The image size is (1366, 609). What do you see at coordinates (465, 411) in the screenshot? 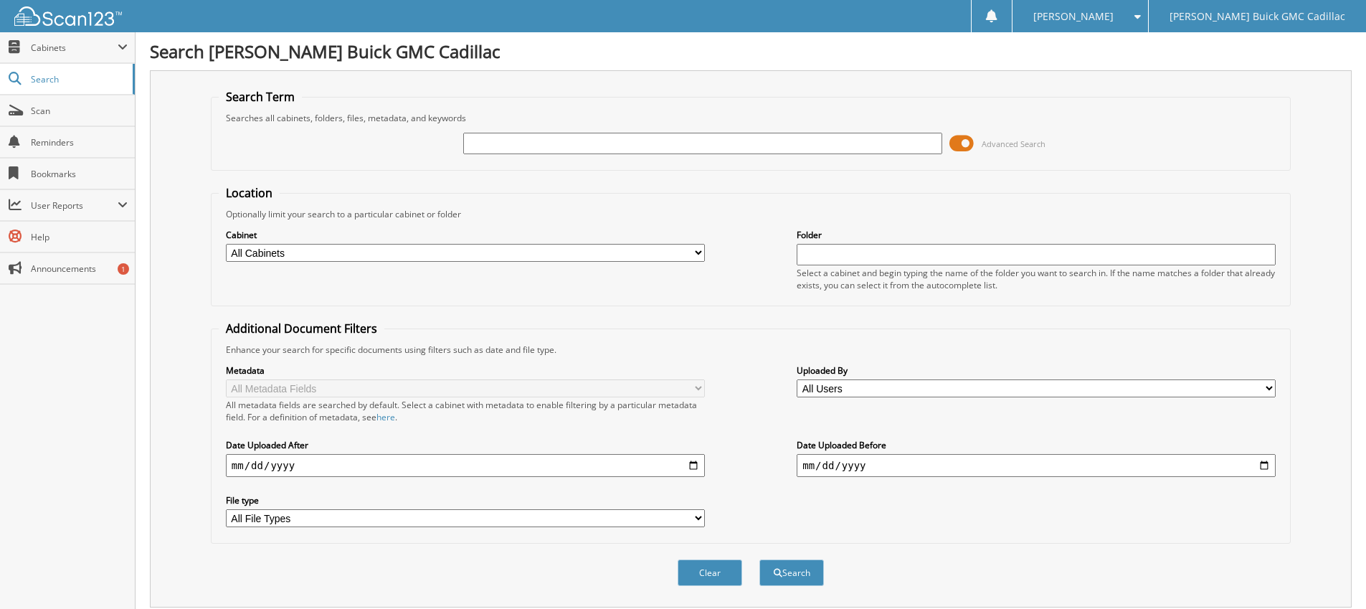
I see `div: All metadata fields are searched by default. Select a cabinet with metadata to enable filtering b...` at bounding box center [465, 411].